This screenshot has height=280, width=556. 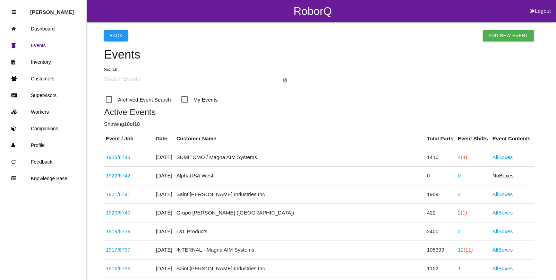 I want to click on a: Search Info, so click(x=285, y=80).